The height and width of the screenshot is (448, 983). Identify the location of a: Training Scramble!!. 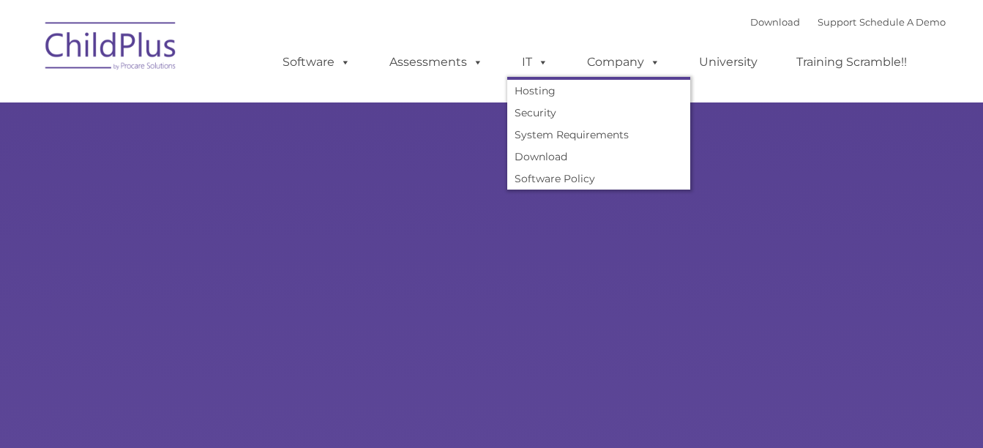
(851, 62).